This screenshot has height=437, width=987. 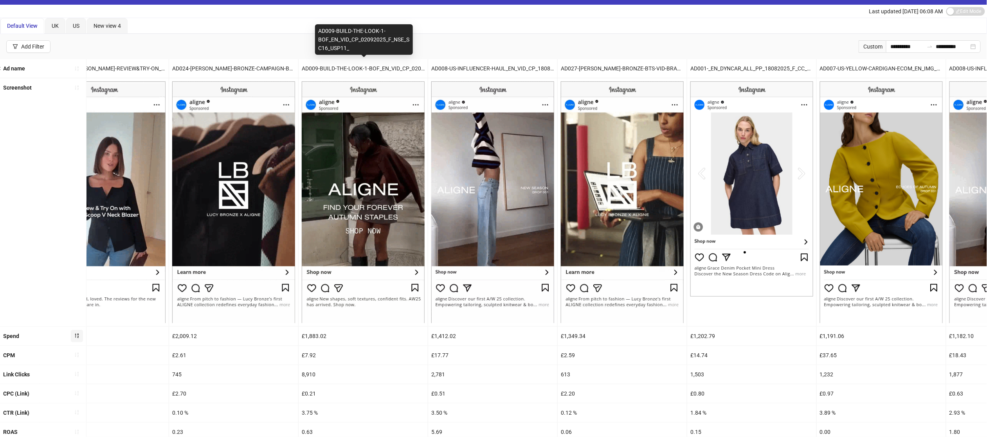 What do you see at coordinates (493, 68) in the screenshot?
I see `div: AD008-US-INFLUENCER-HAUL_EN_VID_CP_18082025_F_CC_SC10_USP11_AW26` at bounding box center [493, 68].